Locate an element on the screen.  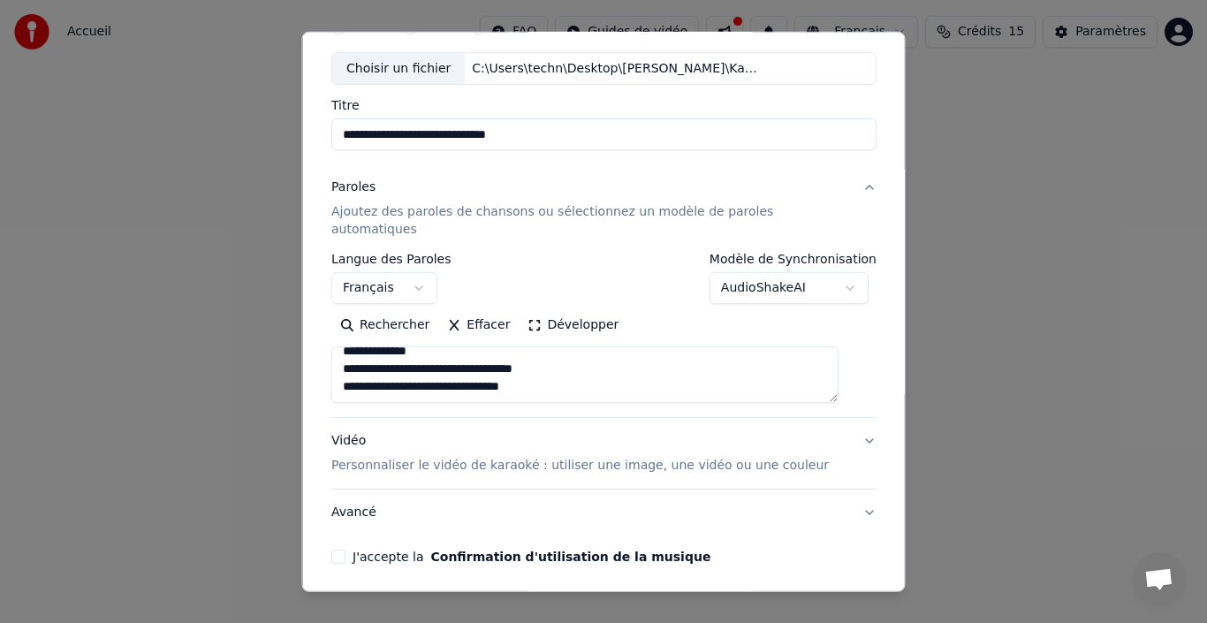
label: J'accepte la is located at coordinates (531, 557).